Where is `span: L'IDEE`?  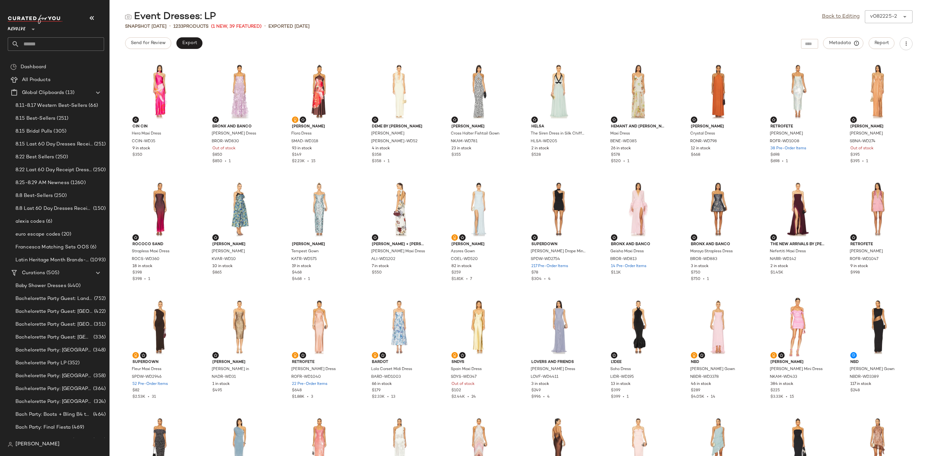
span: L'IDEE is located at coordinates (638, 363).